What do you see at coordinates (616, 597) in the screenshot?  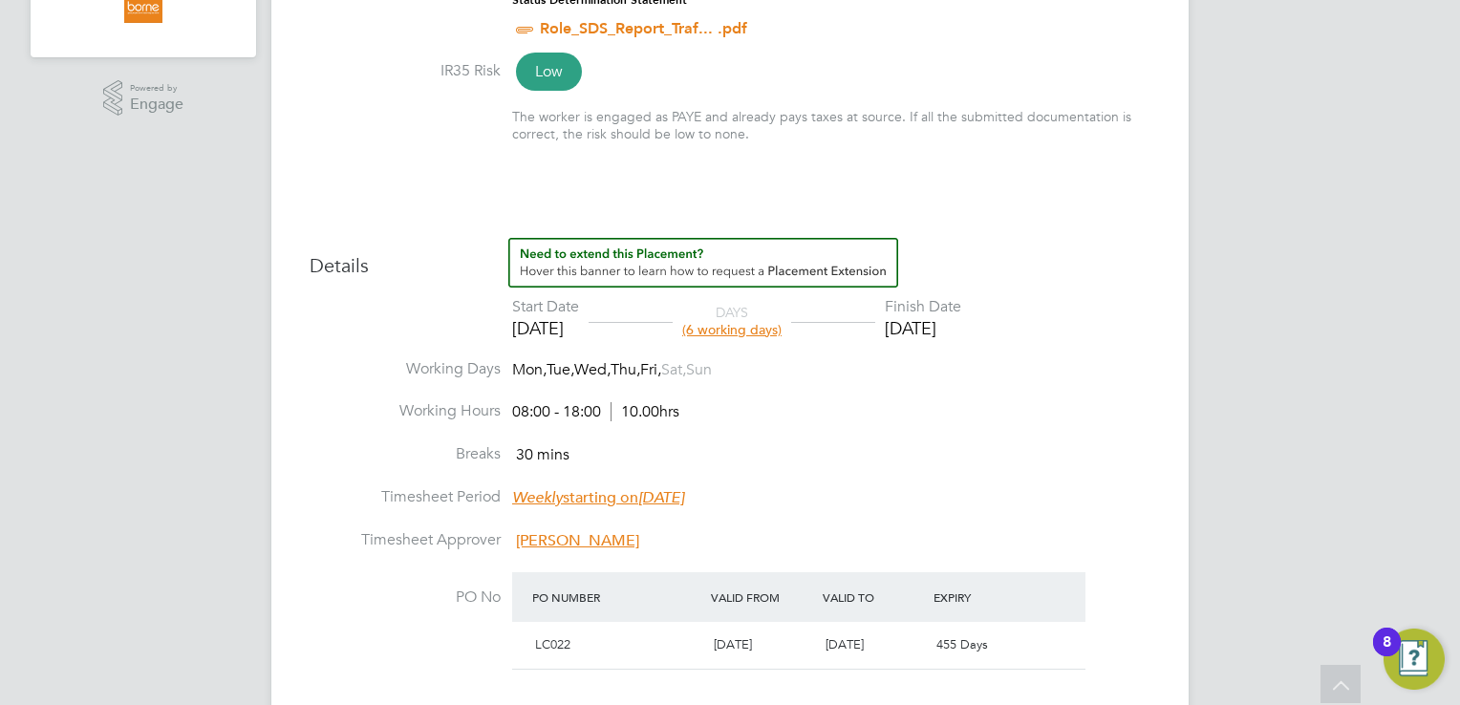 I see `div: PO Number` at bounding box center [616, 597].